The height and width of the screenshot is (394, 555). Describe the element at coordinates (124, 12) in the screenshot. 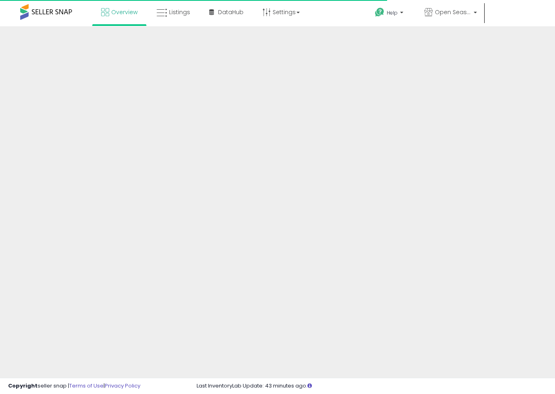

I see `span: Overview` at that location.